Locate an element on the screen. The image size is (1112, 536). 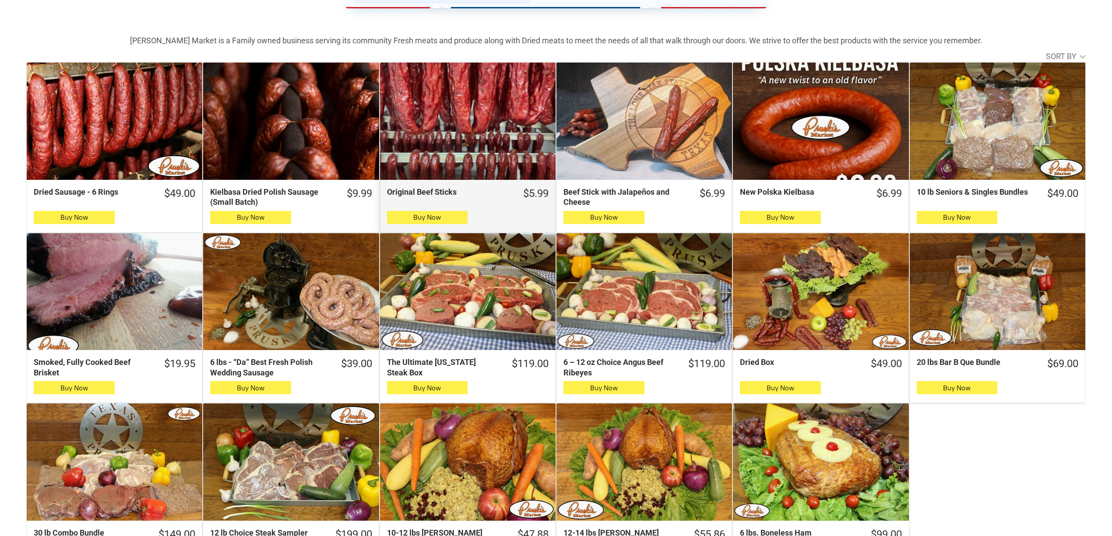
a: 10 lb Seniors &amp; Singles Bundles is located at coordinates (998, 121).